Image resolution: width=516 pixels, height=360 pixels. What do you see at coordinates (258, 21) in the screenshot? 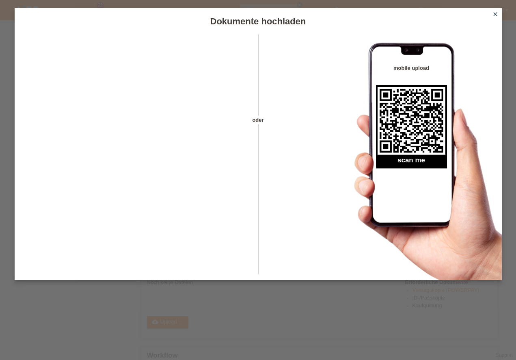
I see `h1: Dokumente hochladen` at bounding box center [258, 21].